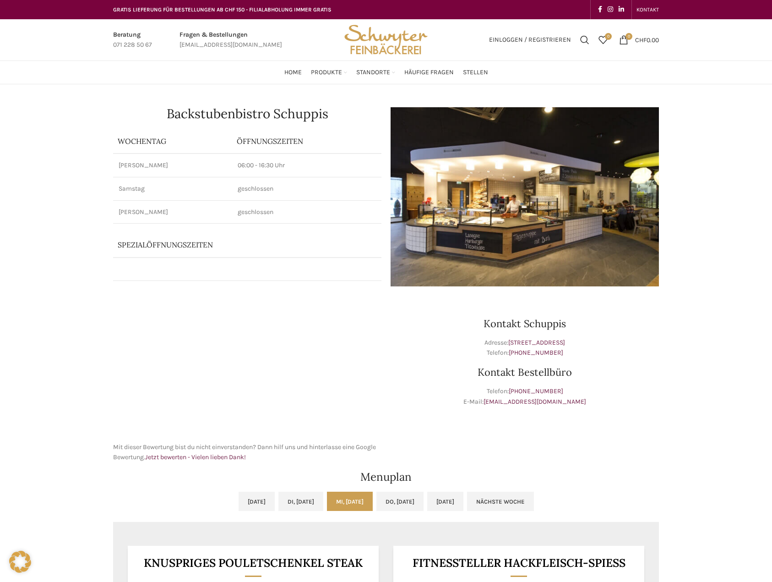 Image resolution: width=772 pixels, height=582 pixels. What do you see at coordinates (600, 10) in the screenshot?
I see `a: Facebook social link` at bounding box center [600, 10].